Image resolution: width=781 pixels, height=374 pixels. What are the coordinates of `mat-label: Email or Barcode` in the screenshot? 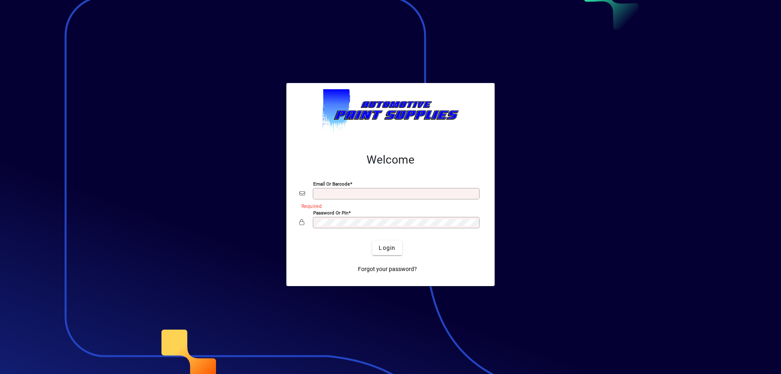 It's located at (331, 184).